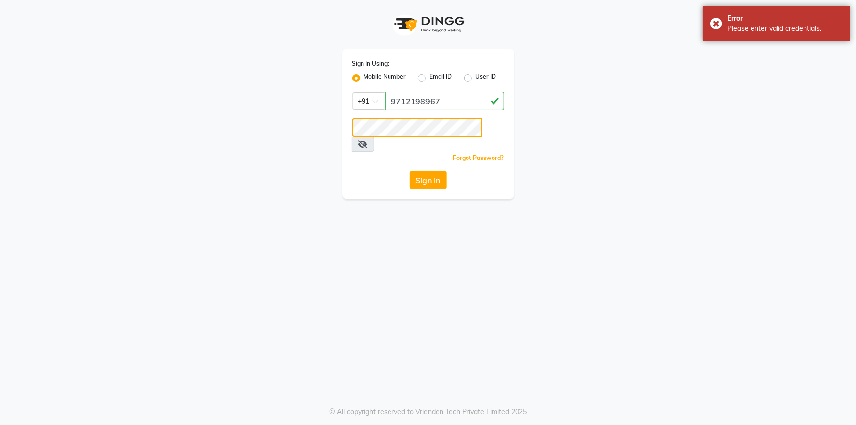 Image resolution: width=856 pixels, height=425 pixels. I want to click on label: User ID, so click(486, 78).